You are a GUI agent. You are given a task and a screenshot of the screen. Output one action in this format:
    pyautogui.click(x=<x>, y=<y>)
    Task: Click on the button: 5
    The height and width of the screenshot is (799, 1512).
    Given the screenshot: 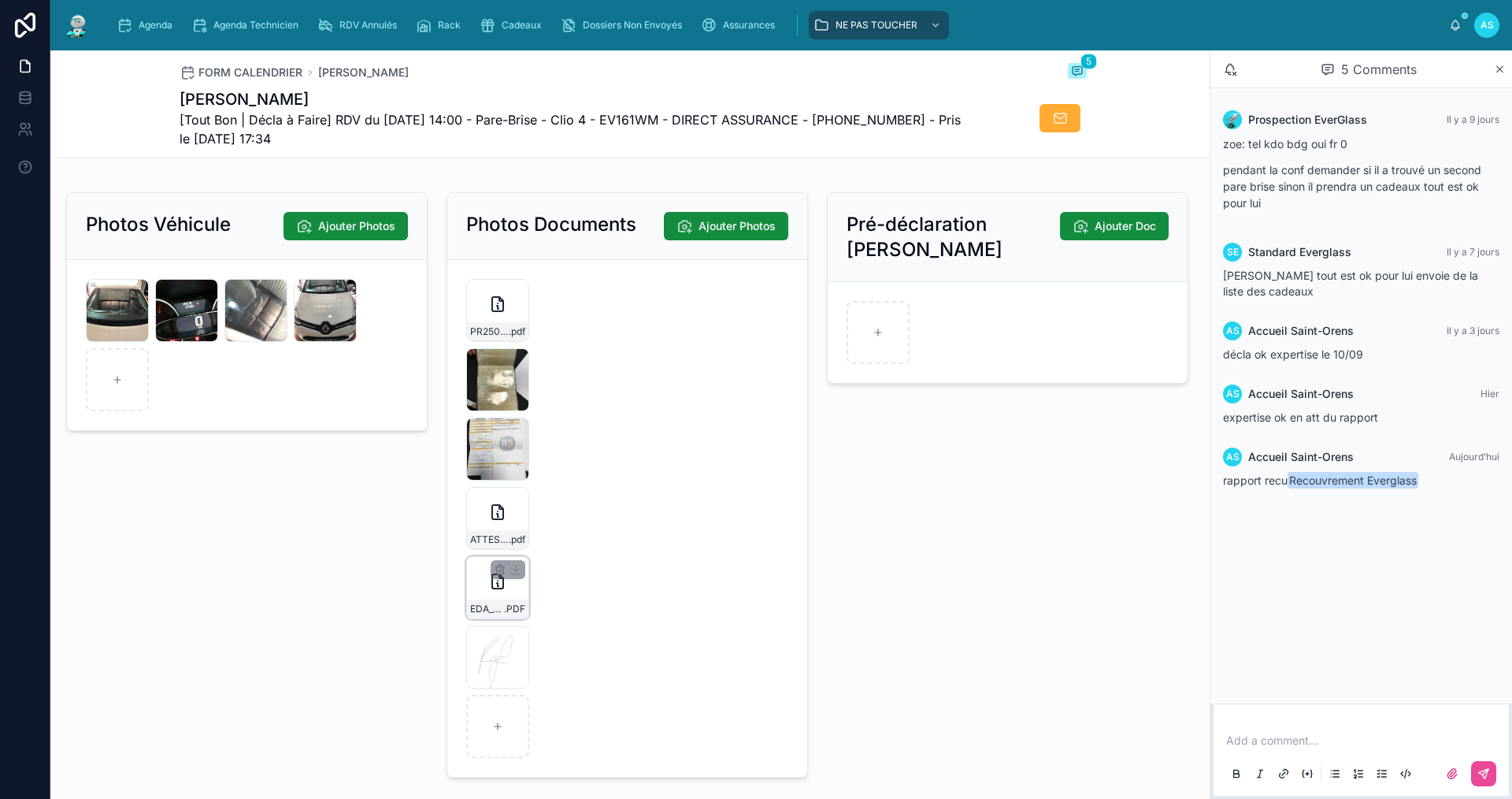 What is the action you would take?
    pyautogui.click(x=1078, y=72)
    